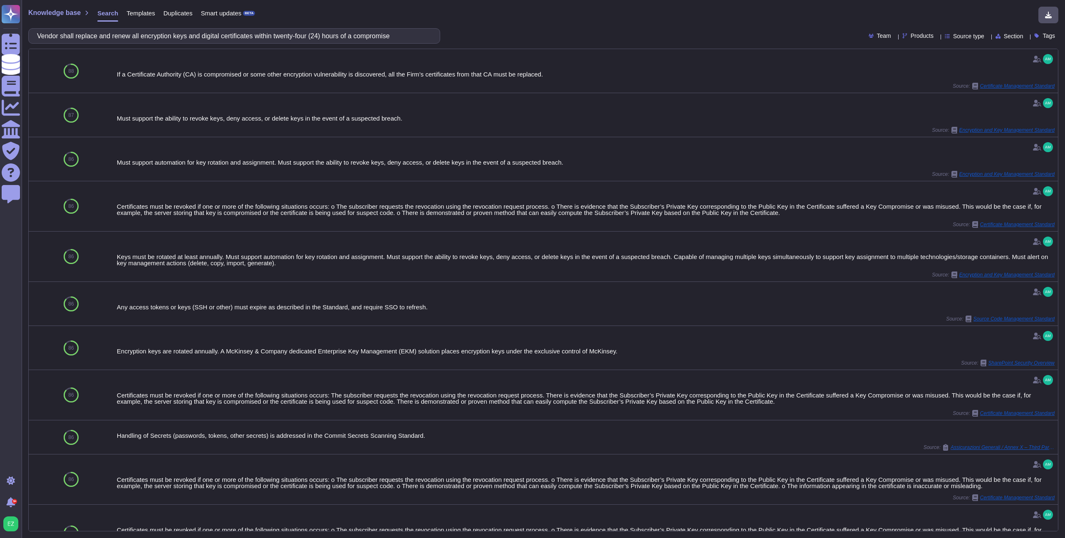  I want to click on div: Must support the ability to revoke keys, deny access, or delete keys in the event of a suspected ..., so click(586, 118).